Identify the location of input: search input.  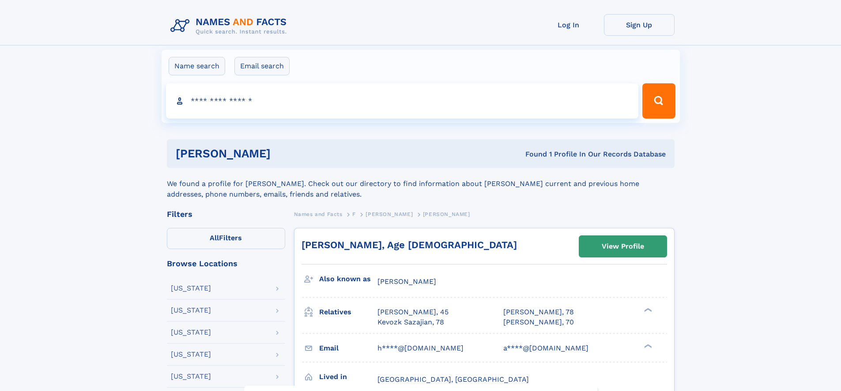
(402, 101).